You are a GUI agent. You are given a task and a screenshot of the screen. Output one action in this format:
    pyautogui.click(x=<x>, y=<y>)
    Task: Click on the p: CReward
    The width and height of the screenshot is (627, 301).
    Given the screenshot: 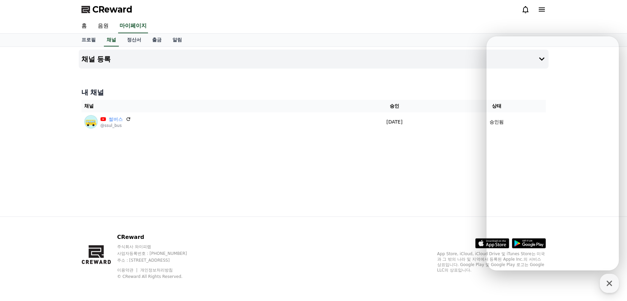 What is the action you would take?
    pyautogui.click(x=159, y=237)
    